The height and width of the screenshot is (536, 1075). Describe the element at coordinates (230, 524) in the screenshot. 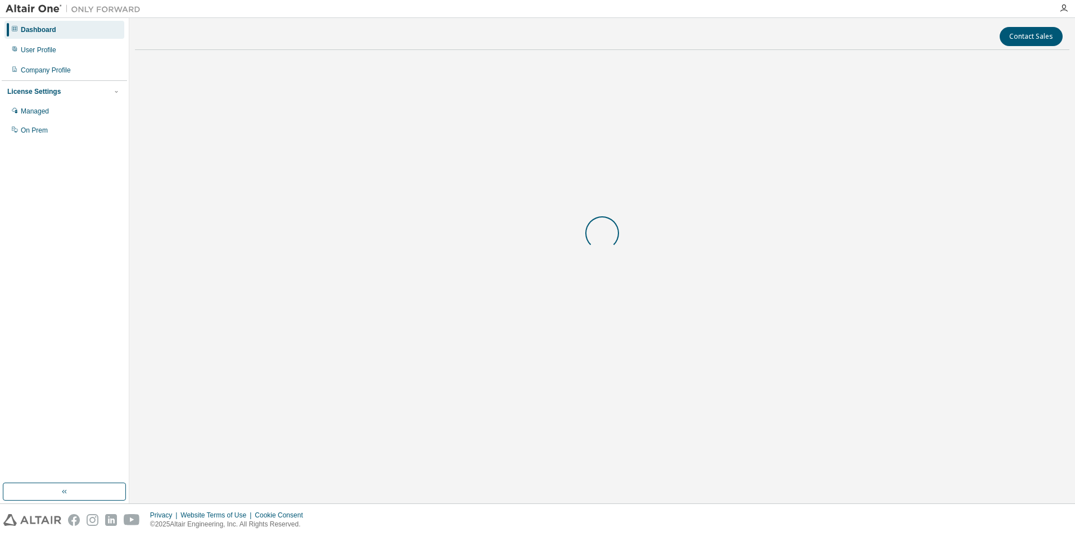

I see `p: © 2025 Altair Engineering, Inc. All Rights Reserved.` at that location.